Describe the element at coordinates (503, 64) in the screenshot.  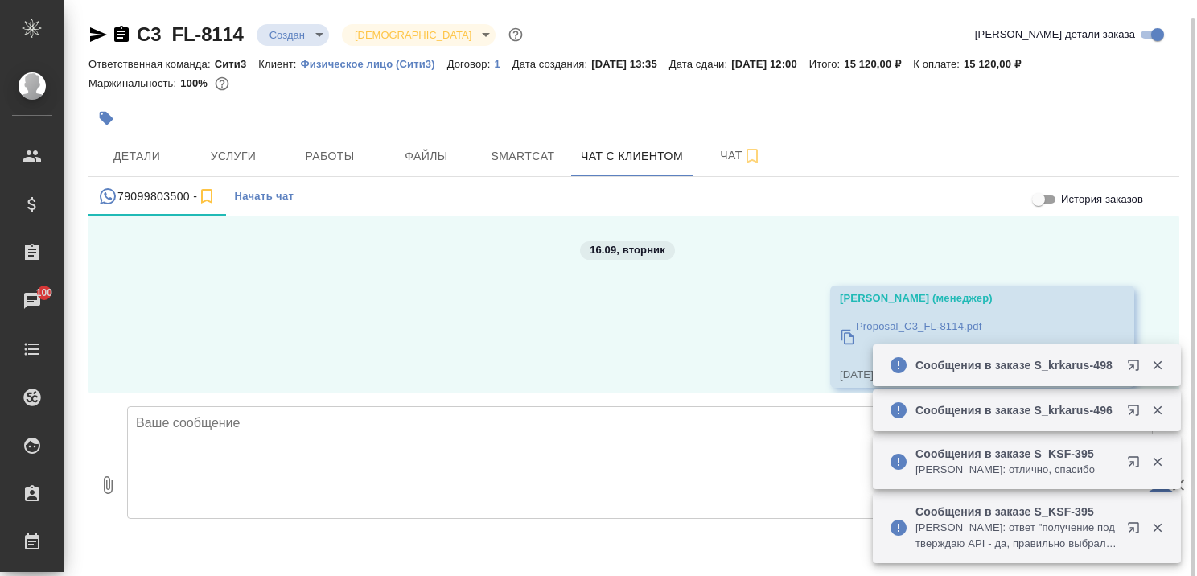
I see `p: 1` at that location.